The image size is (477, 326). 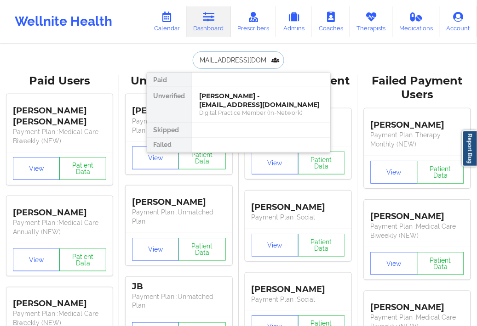 I want to click on p: Payment Plan : Medical Care Annually (NEW), so click(x=59, y=228).